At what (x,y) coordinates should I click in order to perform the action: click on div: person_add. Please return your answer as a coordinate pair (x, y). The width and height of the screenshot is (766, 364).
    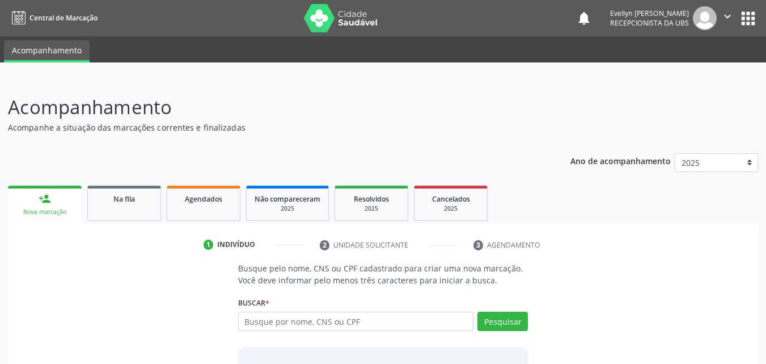
    Looking at the image, I should click on (45, 199).